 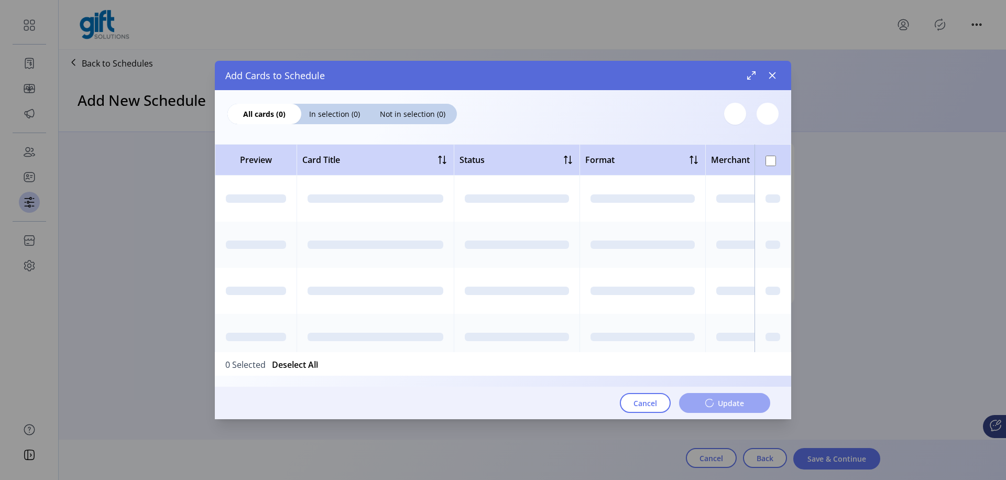 I want to click on span: Cancel, so click(x=645, y=403).